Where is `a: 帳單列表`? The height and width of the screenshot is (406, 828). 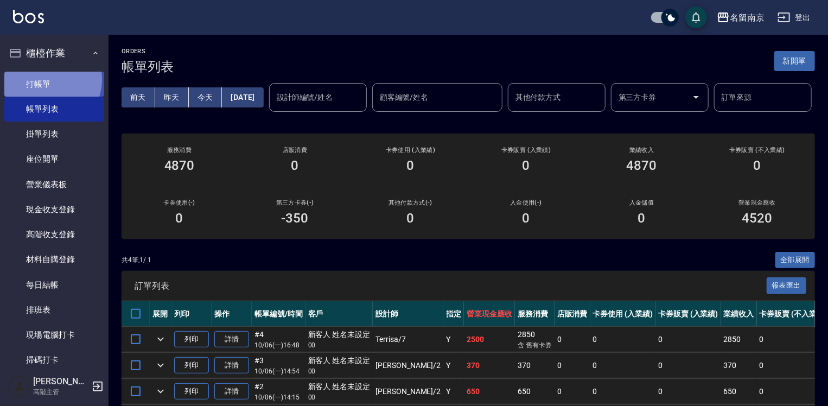
a: 帳單列表 is located at coordinates (54, 109).